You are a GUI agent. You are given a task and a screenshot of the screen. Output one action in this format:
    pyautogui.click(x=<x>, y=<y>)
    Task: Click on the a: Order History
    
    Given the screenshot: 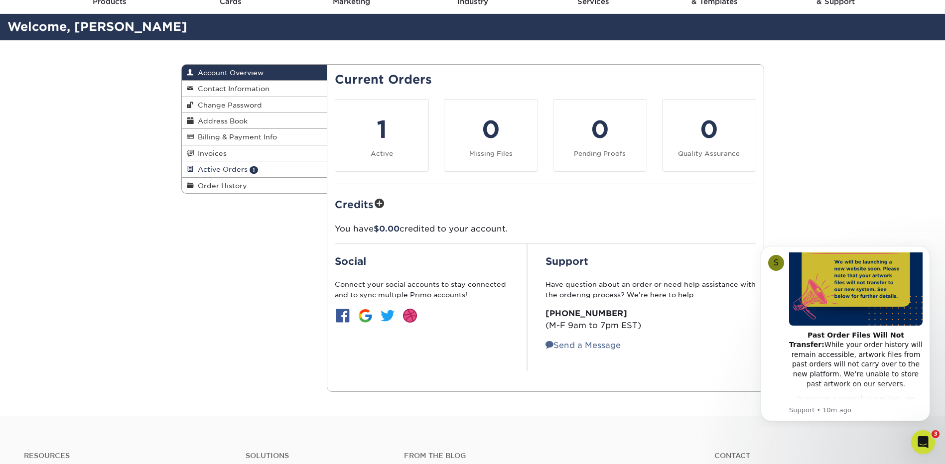 What is the action you would take?
    pyautogui.click(x=255, y=185)
    